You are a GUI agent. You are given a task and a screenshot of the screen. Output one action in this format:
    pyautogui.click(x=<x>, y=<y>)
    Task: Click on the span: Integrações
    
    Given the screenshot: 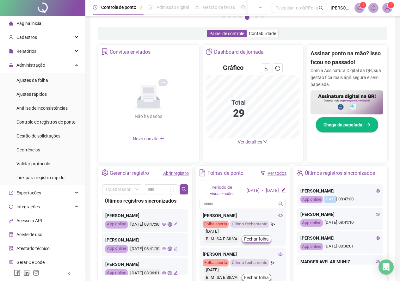 What is the action you would take?
    pyautogui.click(x=28, y=207)
    